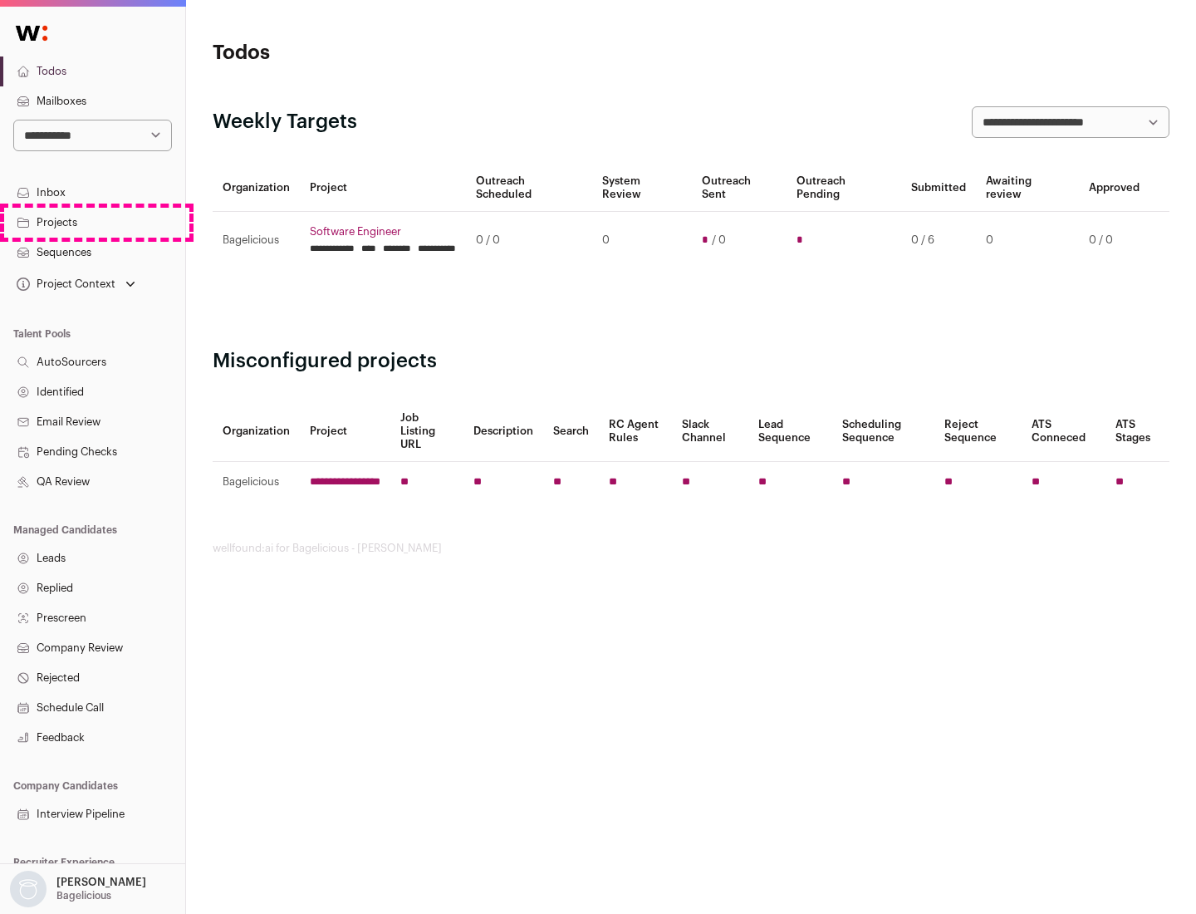  What do you see at coordinates (691, 361) in the screenshot?
I see `h2: Misconfigured projects` at bounding box center [691, 361].